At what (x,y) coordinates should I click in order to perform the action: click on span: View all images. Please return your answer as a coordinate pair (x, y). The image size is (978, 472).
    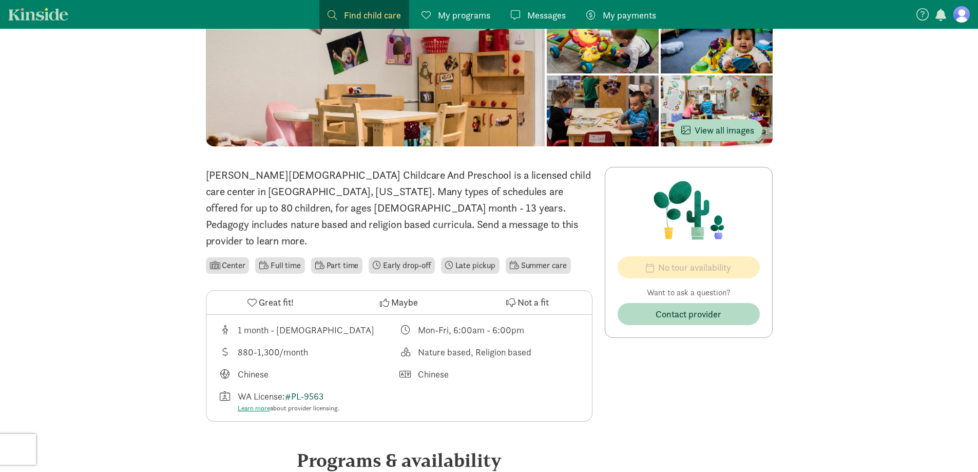
    Looking at the image, I should click on (718, 130).